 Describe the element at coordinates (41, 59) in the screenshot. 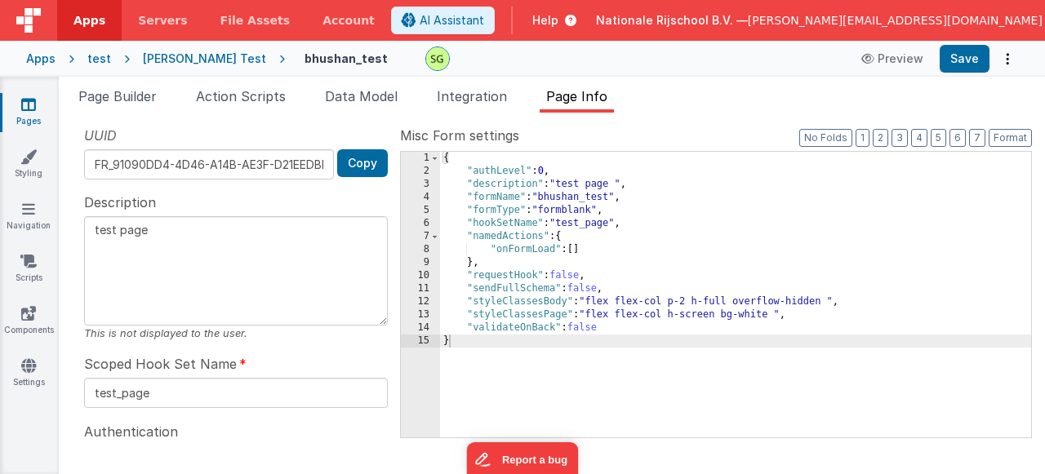

I see `div: Apps` at that location.